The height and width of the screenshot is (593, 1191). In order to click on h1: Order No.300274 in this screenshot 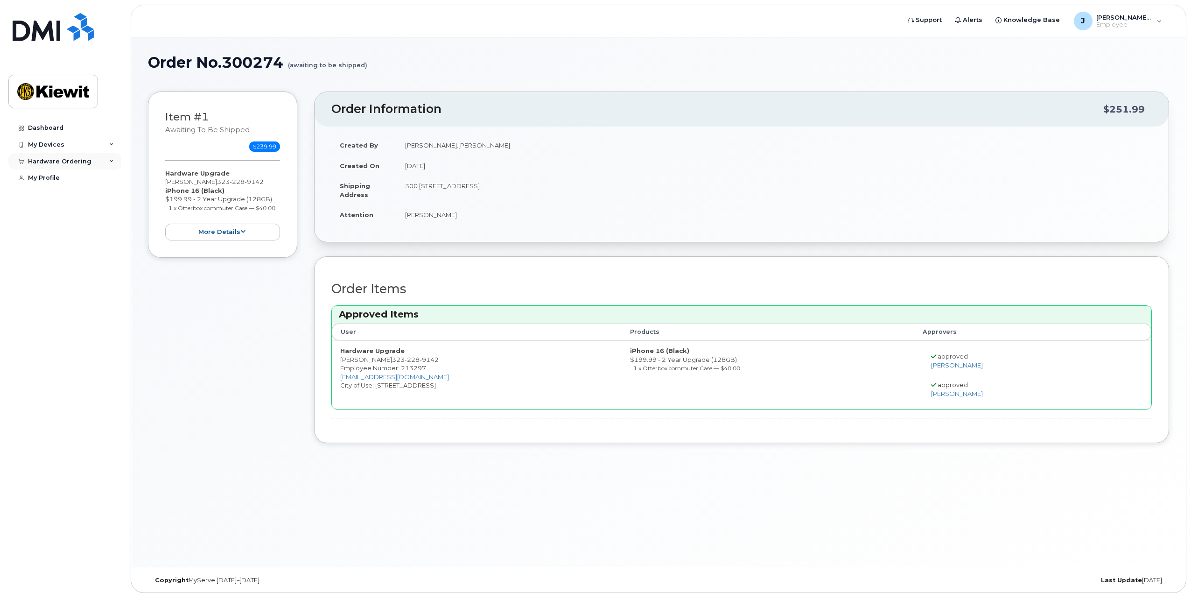, I will do `click(658, 62)`.